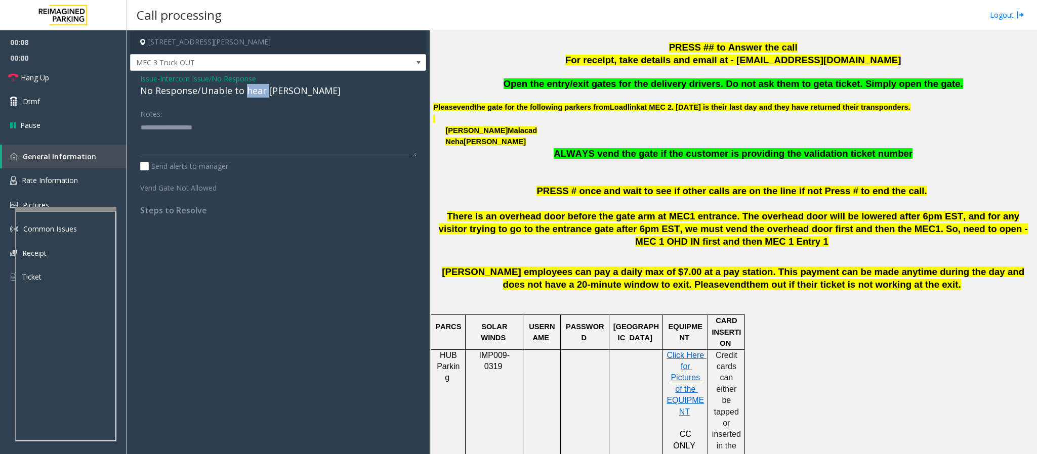  Describe the element at coordinates (1007, 15) in the screenshot. I see `a: Logout` at that location.